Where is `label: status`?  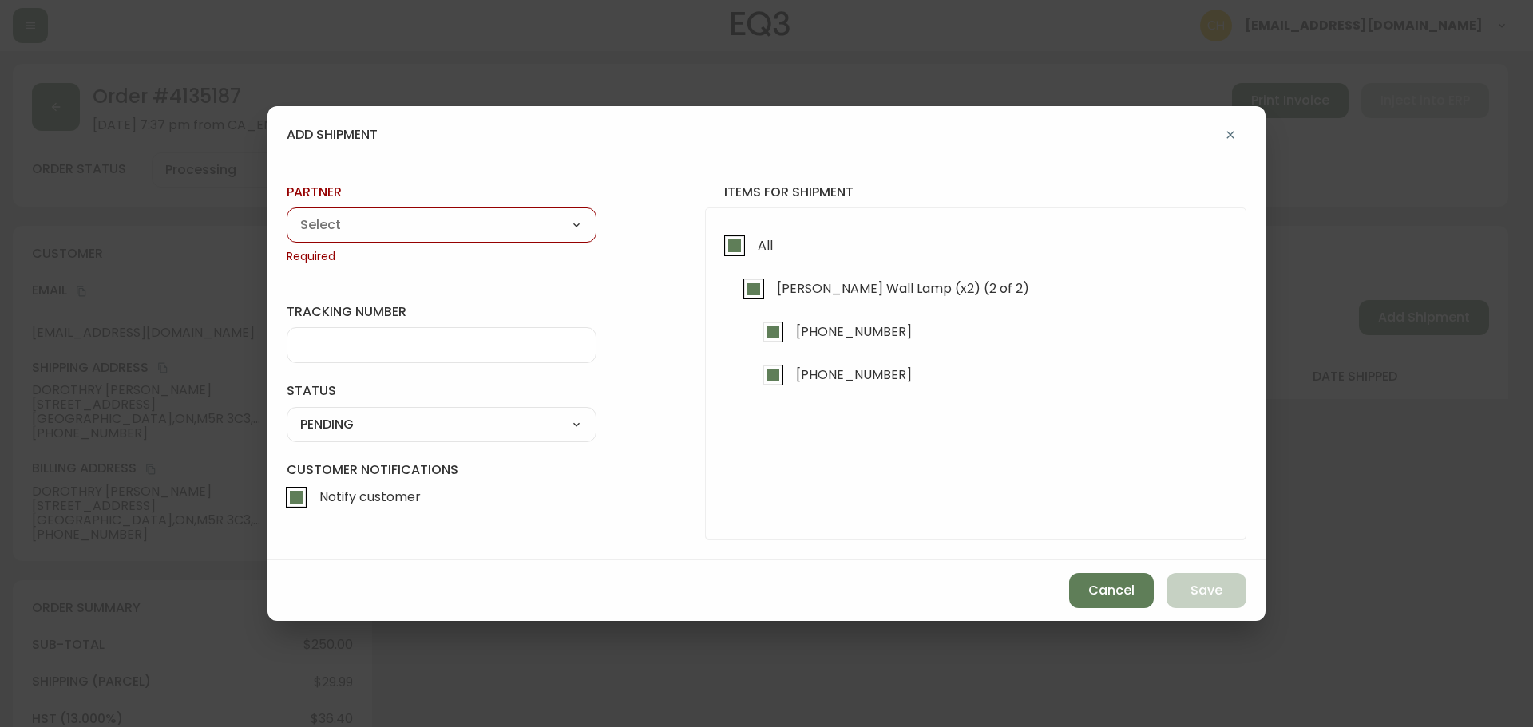
label: status is located at coordinates (441, 391).